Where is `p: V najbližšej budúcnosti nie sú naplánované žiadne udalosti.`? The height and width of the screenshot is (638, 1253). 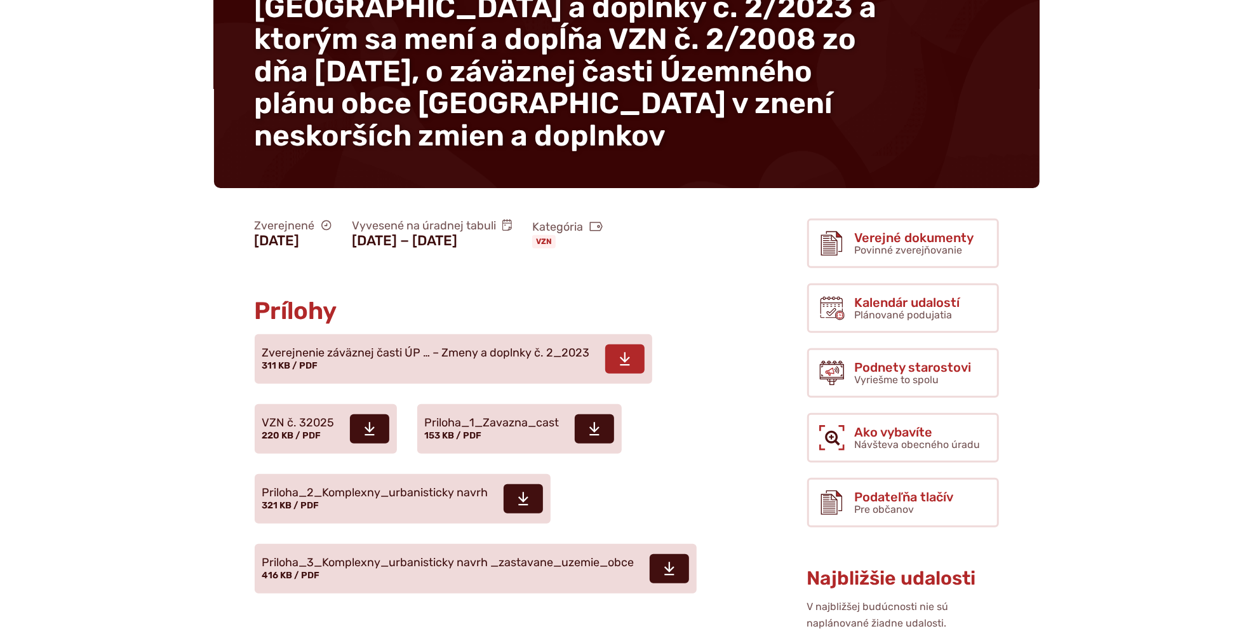 p: V najbližšej budúcnosti nie sú naplánované žiadne udalosti. is located at coordinates (903, 615).